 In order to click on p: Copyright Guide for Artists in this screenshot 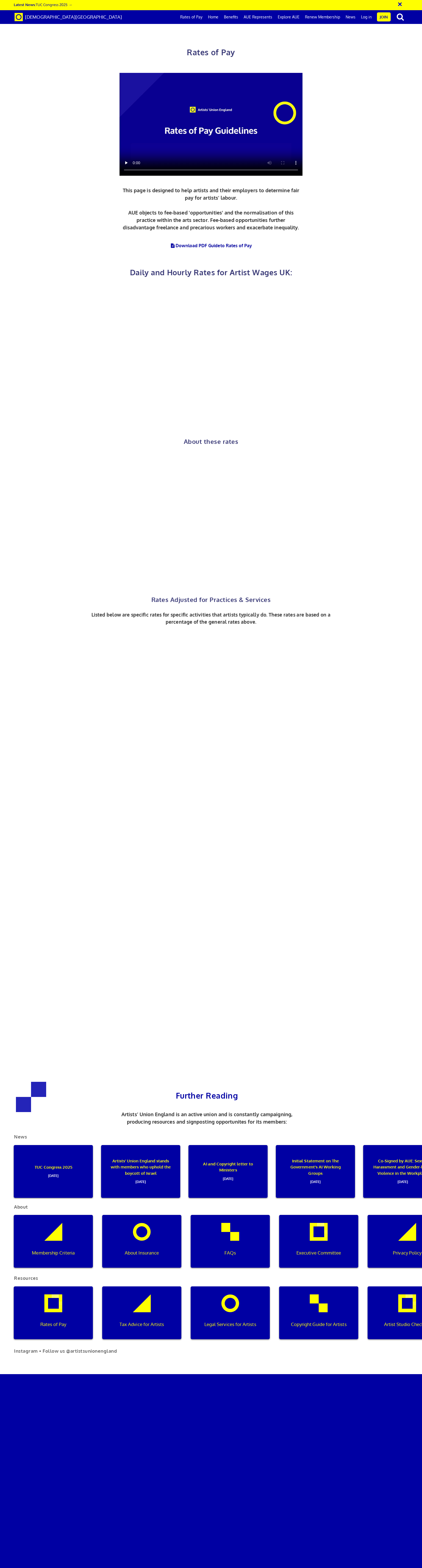, I will do `click(319, 1324)`.